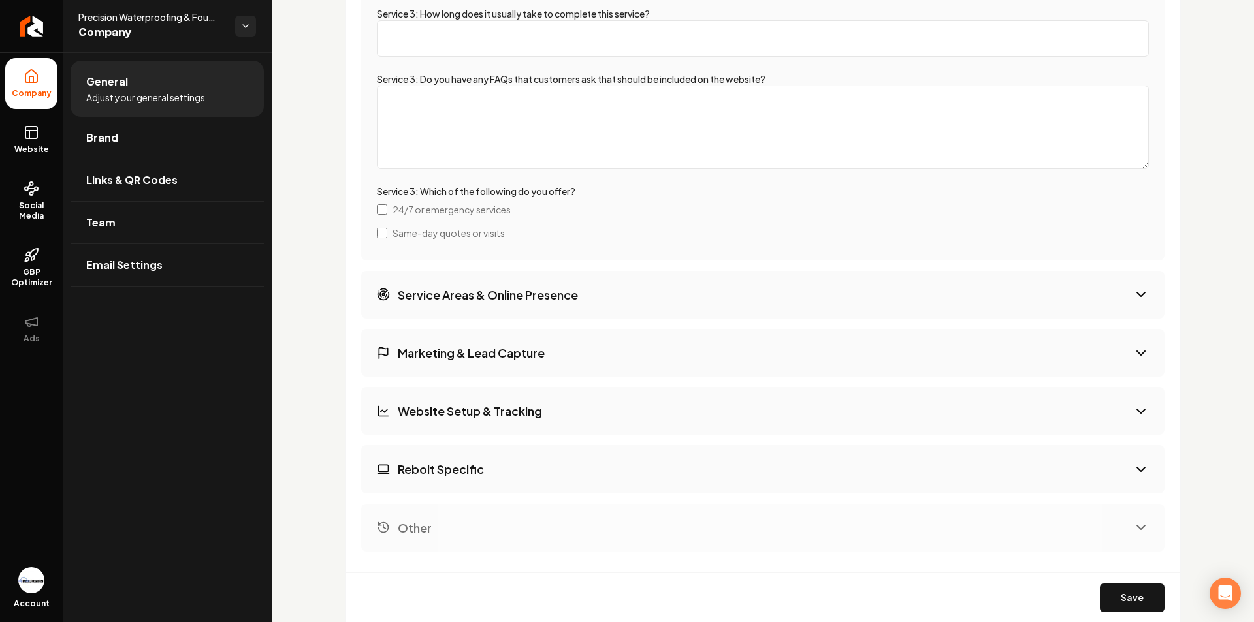 This screenshot has width=1254, height=622. What do you see at coordinates (382, 210) in the screenshot?
I see `input: 24/7 or emergency services` at bounding box center [382, 210].